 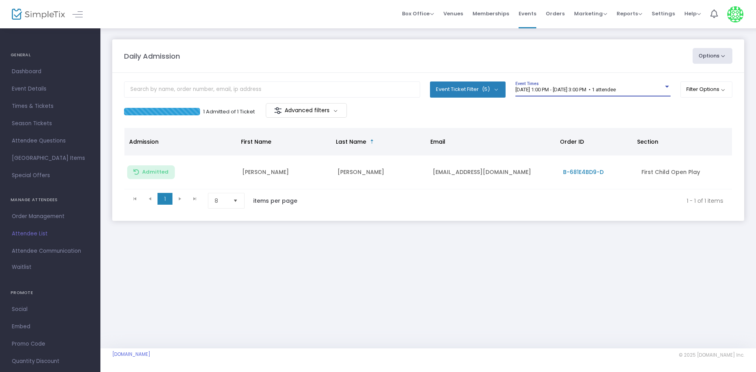 What do you see at coordinates (418, 13) in the screenshot?
I see `span: Box Office` at bounding box center [418, 13].